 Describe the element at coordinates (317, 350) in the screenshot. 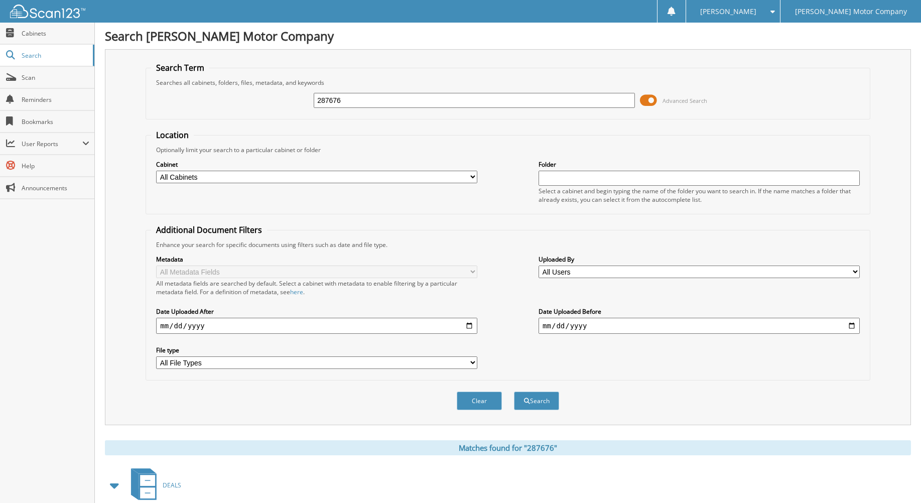

I see `label: File type` at that location.